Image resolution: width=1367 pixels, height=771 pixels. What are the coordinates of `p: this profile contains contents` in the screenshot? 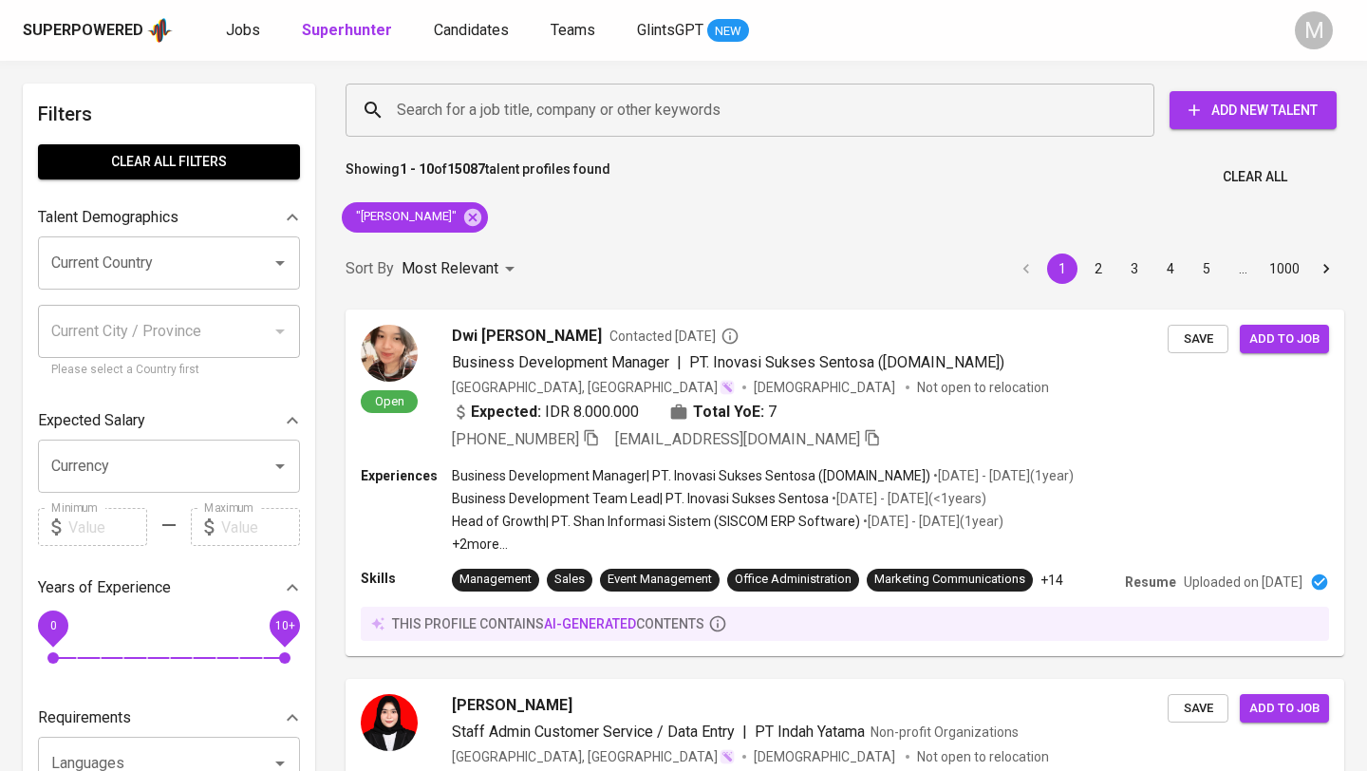 It's located at (548, 624).